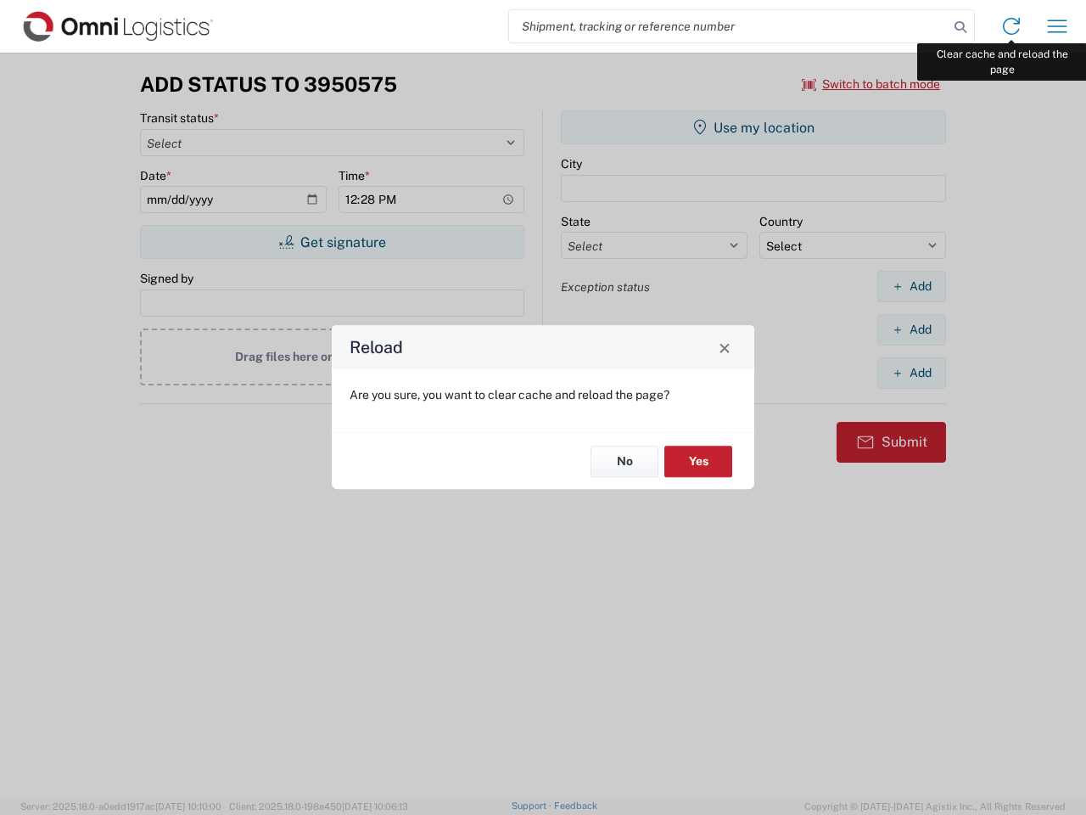 This screenshot has width=1086, height=815. I want to click on p: Are you sure, you want to clear cache and reload the page?, so click(543, 395).